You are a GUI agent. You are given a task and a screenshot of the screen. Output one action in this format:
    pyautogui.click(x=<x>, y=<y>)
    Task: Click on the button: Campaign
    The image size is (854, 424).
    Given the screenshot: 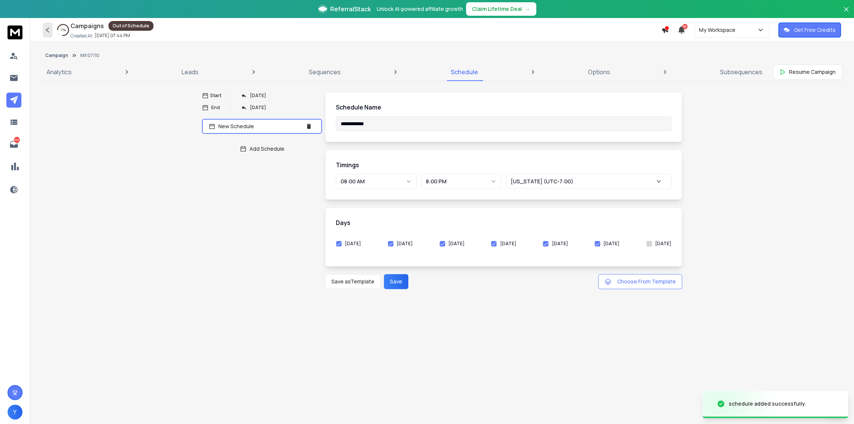 What is the action you would take?
    pyautogui.click(x=57, y=56)
    